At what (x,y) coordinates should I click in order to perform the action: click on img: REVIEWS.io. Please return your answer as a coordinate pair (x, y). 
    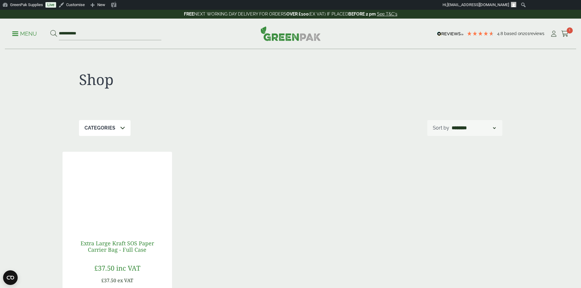
    Looking at the image, I should click on (450, 34).